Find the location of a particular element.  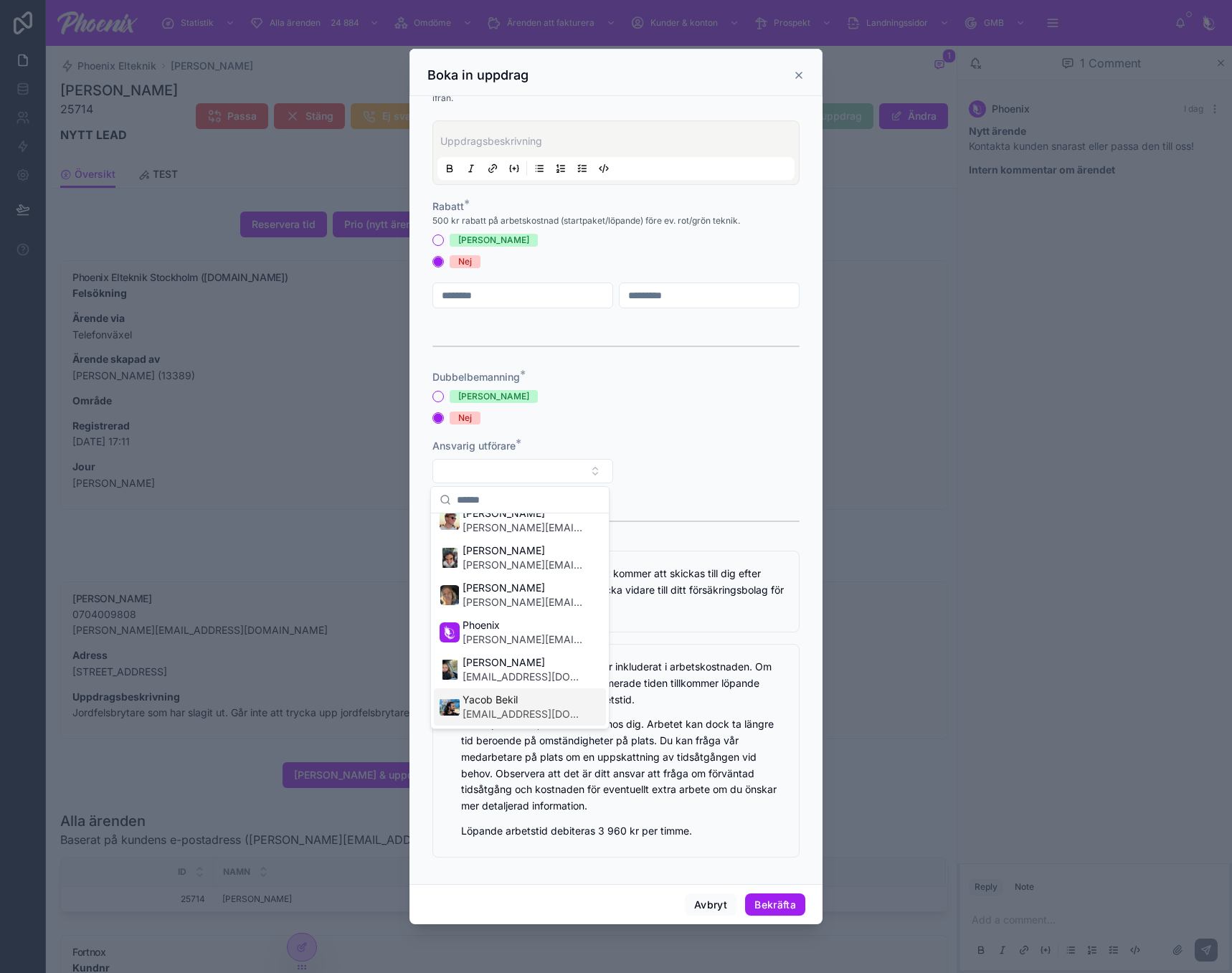

span: Rabatt is located at coordinates (448, 206).